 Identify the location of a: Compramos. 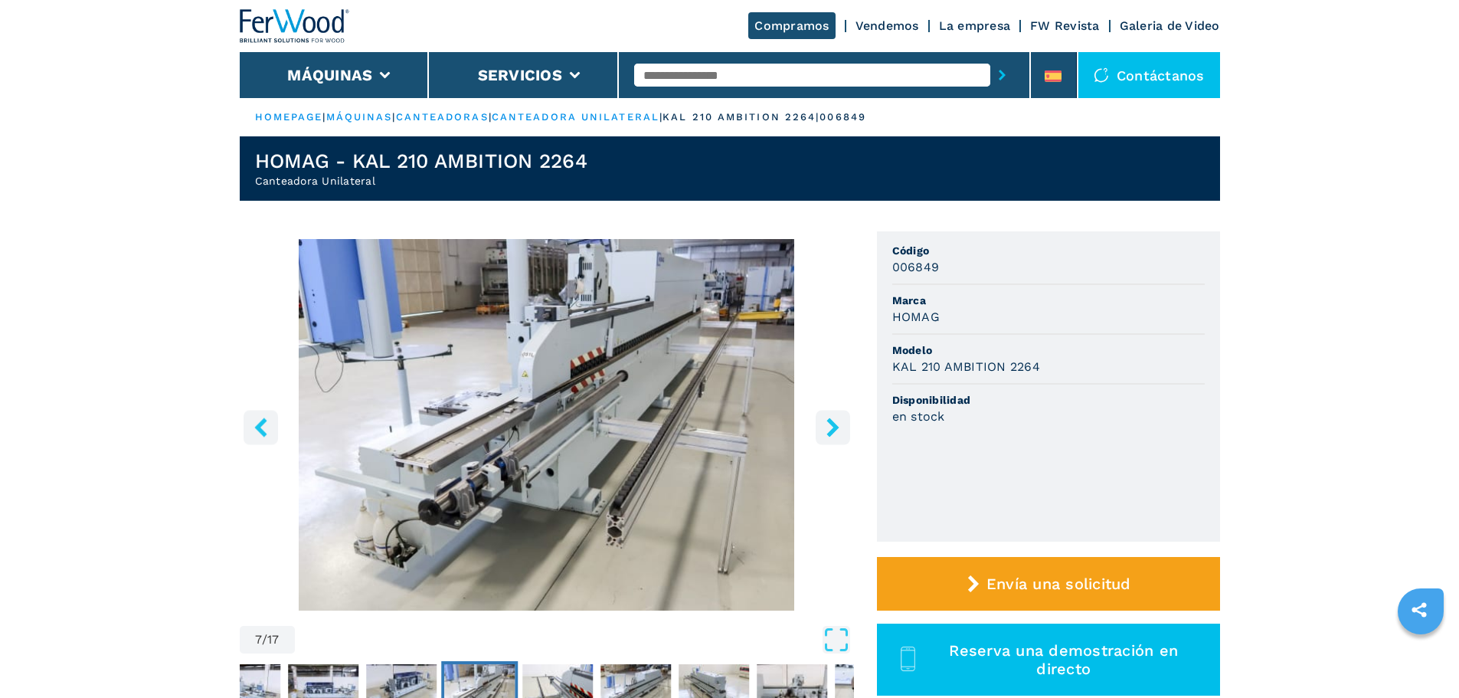
(791, 25).